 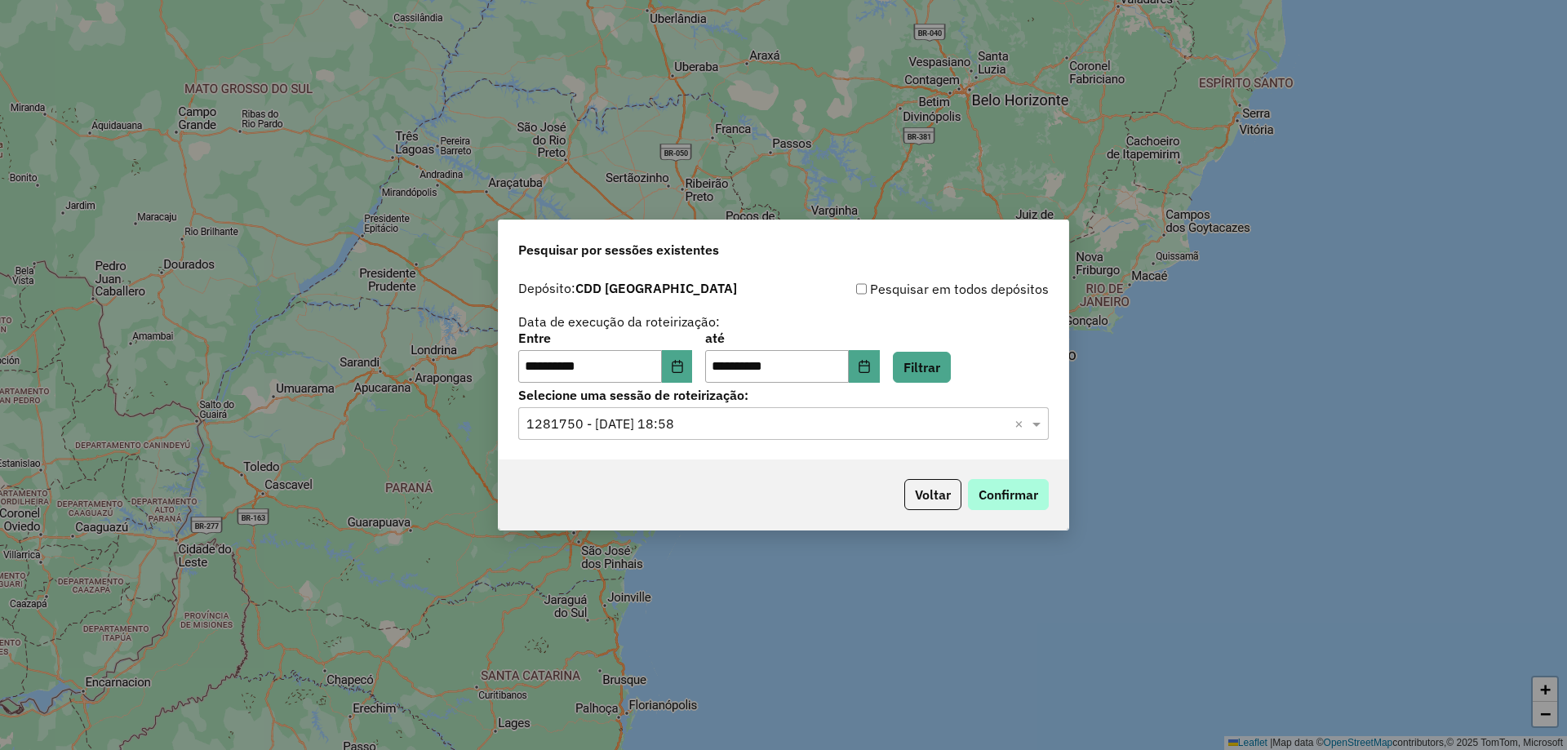 I want to click on button: Filtrar, so click(x=922, y=367).